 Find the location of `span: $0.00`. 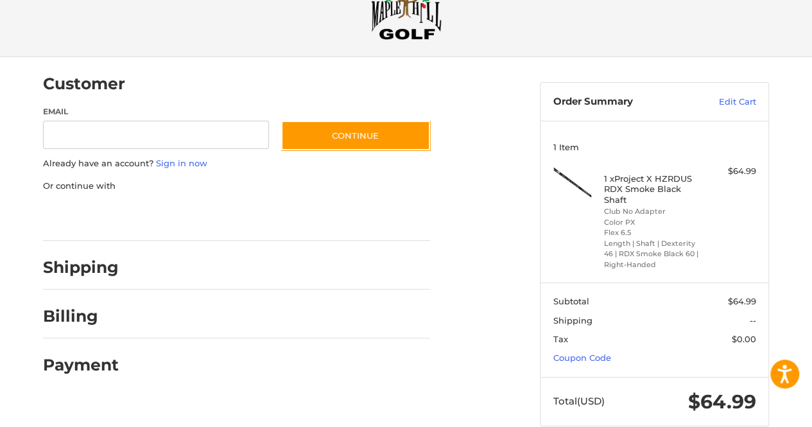

span: $0.00 is located at coordinates (744, 339).